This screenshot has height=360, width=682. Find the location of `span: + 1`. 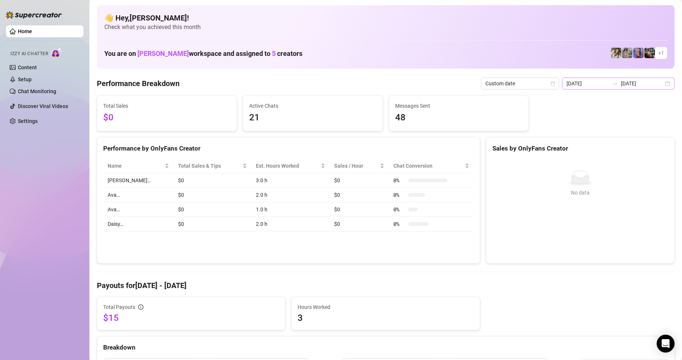

span: + 1 is located at coordinates (661, 53).